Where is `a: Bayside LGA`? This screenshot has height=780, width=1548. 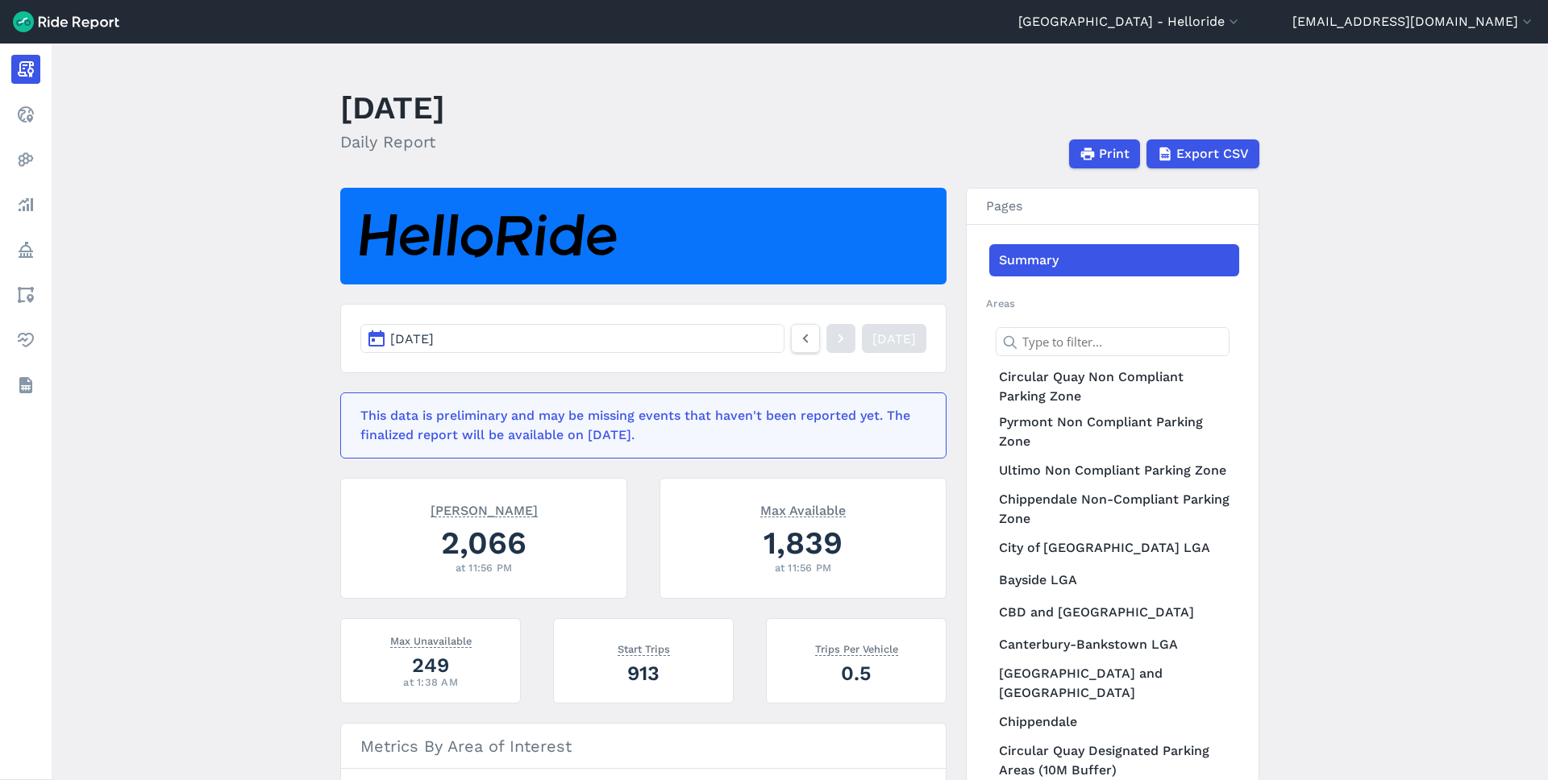
a: Bayside LGA is located at coordinates (1114, 580).